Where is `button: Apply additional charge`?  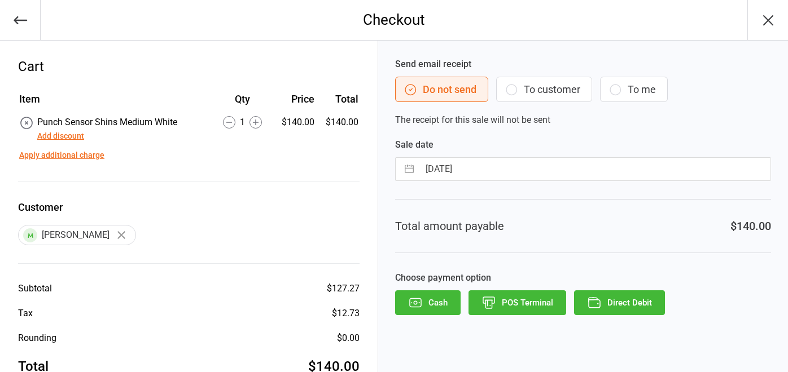 button: Apply additional charge is located at coordinates (62, 155).